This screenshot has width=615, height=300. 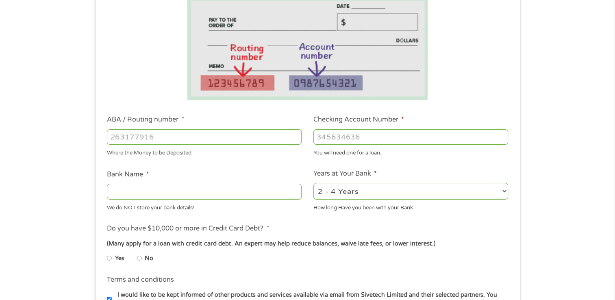 I want to click on label: No, so click(x=149, y=259).